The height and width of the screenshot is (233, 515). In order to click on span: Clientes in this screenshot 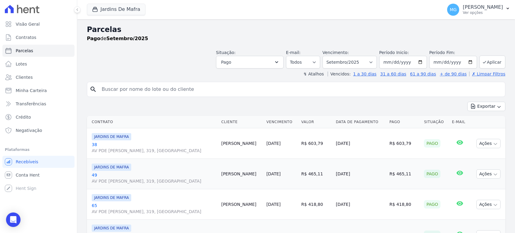, I will do `click(24, 77)`.